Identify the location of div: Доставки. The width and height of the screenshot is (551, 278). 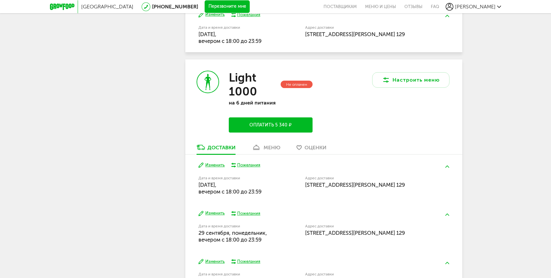
(221, 147).